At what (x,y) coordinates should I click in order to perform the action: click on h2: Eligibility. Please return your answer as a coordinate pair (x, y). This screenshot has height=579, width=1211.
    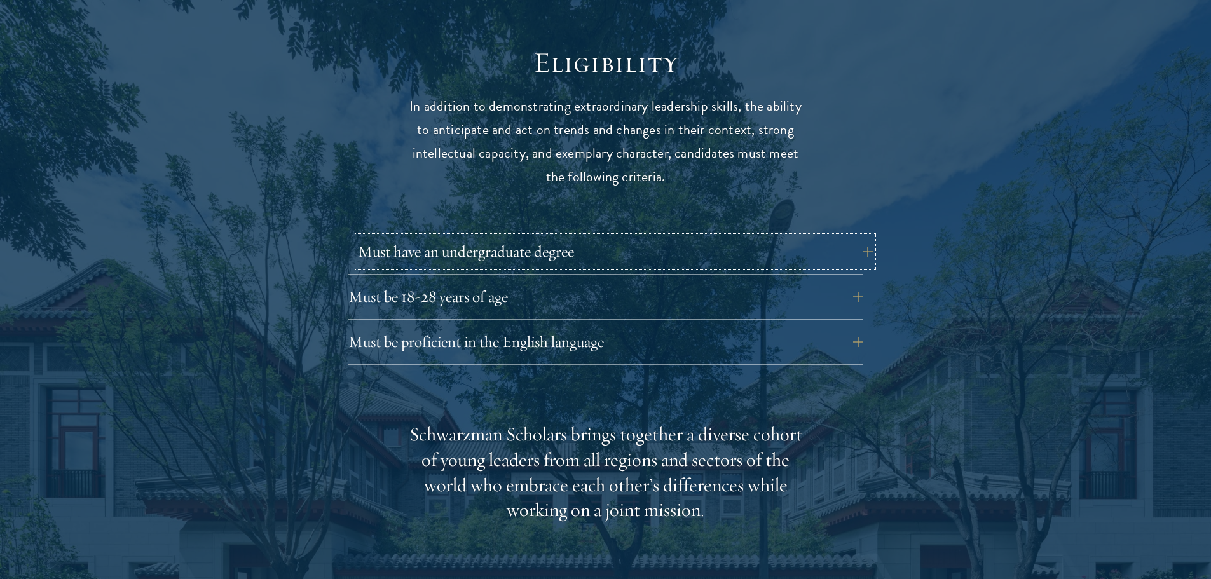
    Looking at the image, I should click on (606, 63).